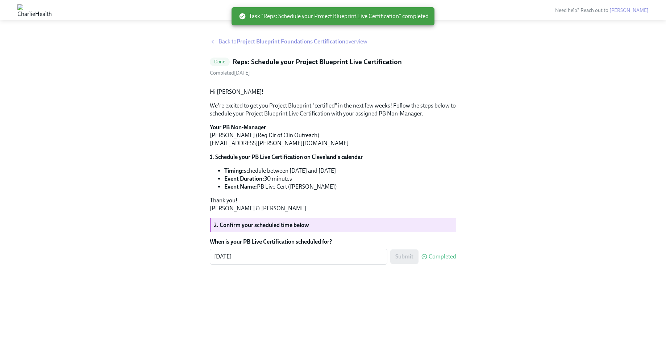 This screenshot has height=341, width=666. Describe the element at coordinates (293, 42) in the screenshot. I see `span: Back to overview` at that location.